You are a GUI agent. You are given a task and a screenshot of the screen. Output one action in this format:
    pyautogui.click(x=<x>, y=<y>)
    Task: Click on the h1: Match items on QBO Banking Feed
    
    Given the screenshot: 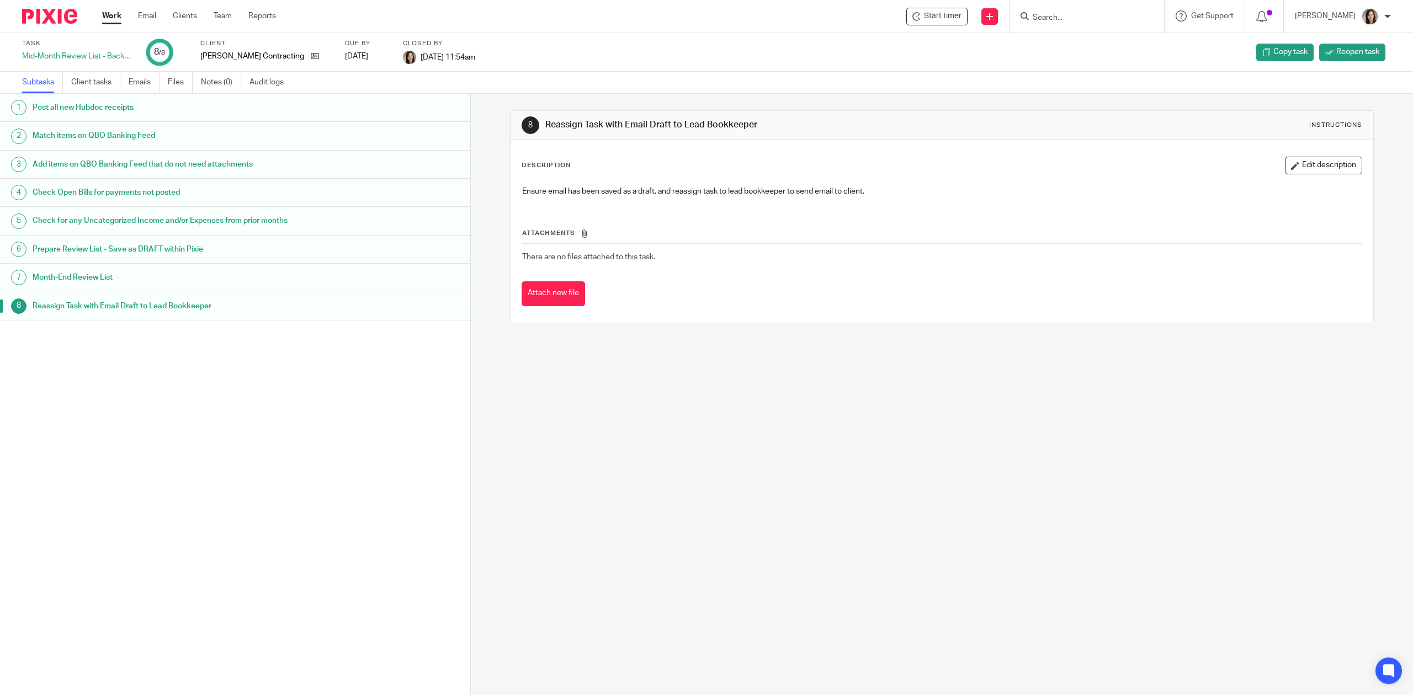 What is the action you would take?
    pyautogui.click(x=175, y=136)
    